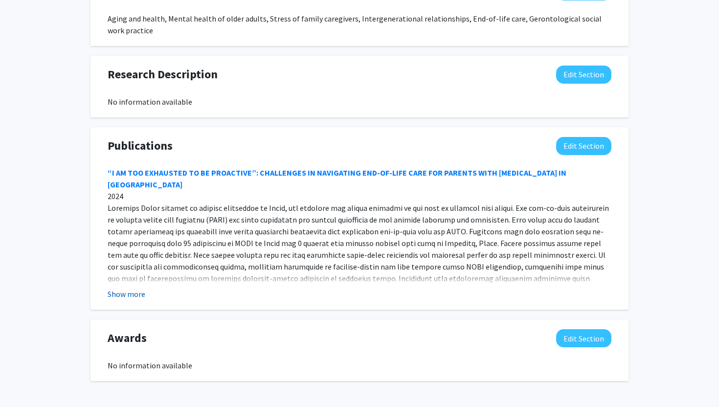 The height and width of the screenshot is (407, 719). I want to click on button: Edit Research Description, so click(584, 74).